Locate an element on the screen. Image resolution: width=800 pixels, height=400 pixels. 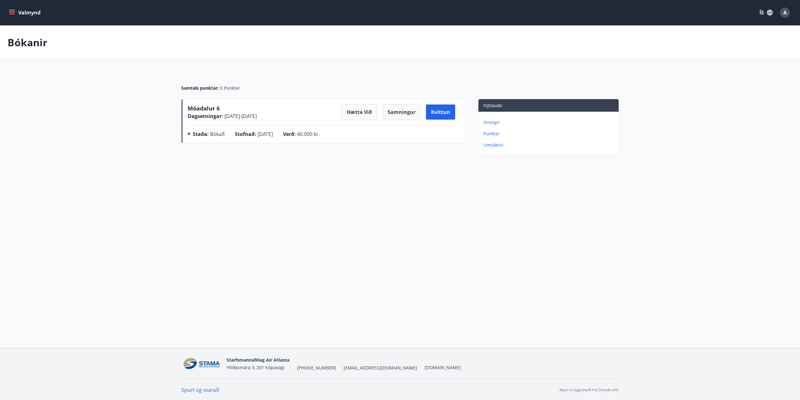
span: Bókað is located at coordinates (217, 134).